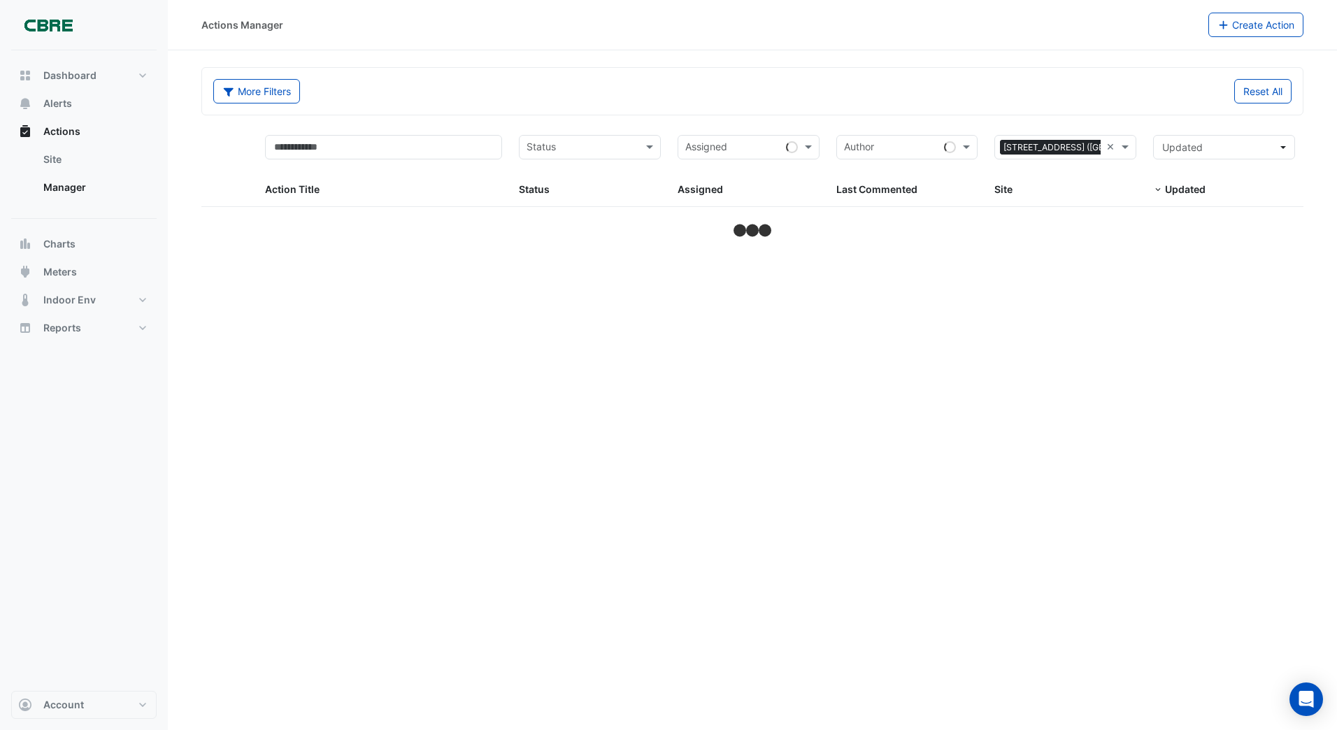 This screenshot has width=1337, height=730. What do you see at coordinates (84, 705) in the screenshot?
I see `button: Account` at bounding box center [84, 705].